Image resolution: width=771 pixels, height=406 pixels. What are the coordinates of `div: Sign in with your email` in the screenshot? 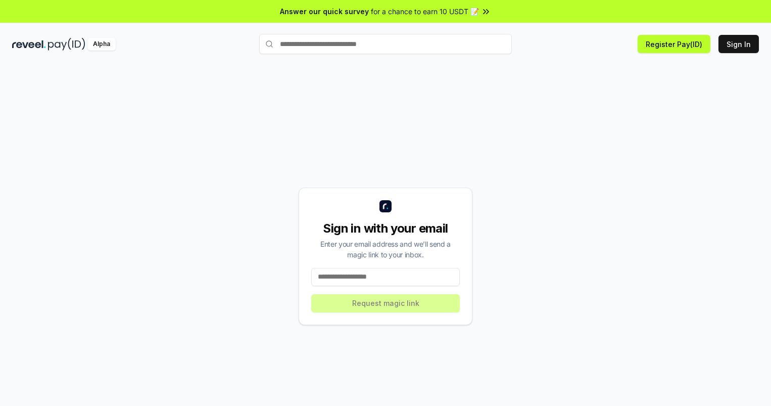 It's located at (386, 228).